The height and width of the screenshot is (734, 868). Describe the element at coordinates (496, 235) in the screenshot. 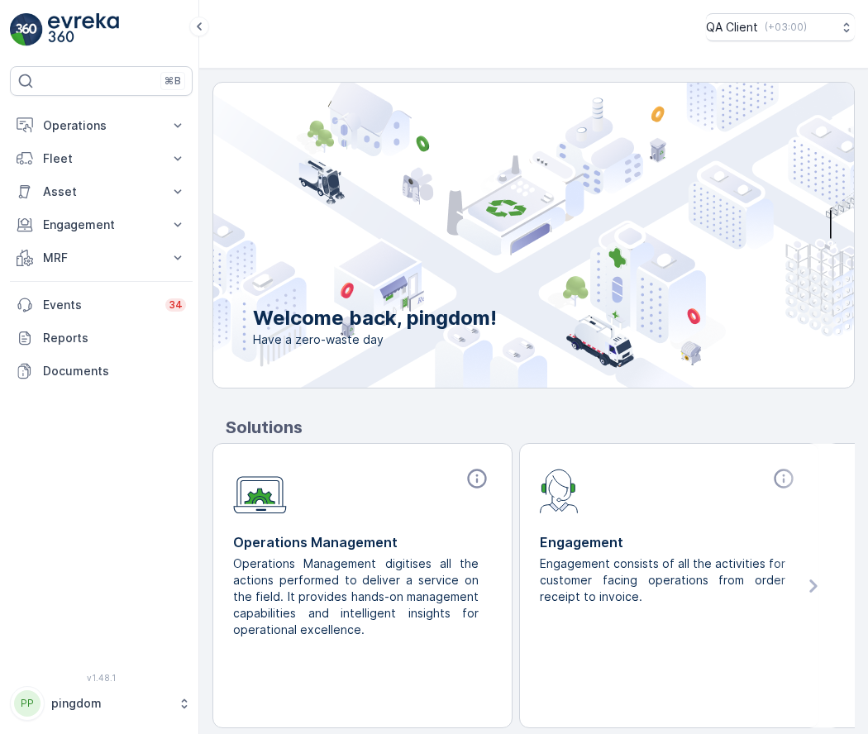

I see `img: city illustration` at that location.